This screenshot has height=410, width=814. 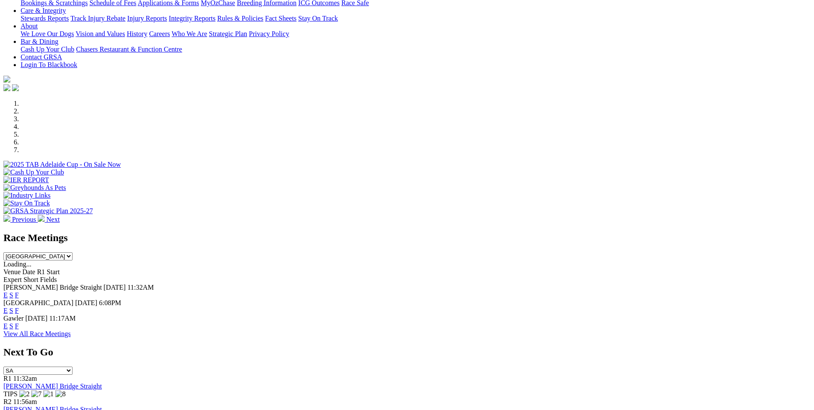 What do you see at coordinates (98, 18) in the screenshot?
I see `a: Track Injury Rebate` at bounding box center [98, 18].